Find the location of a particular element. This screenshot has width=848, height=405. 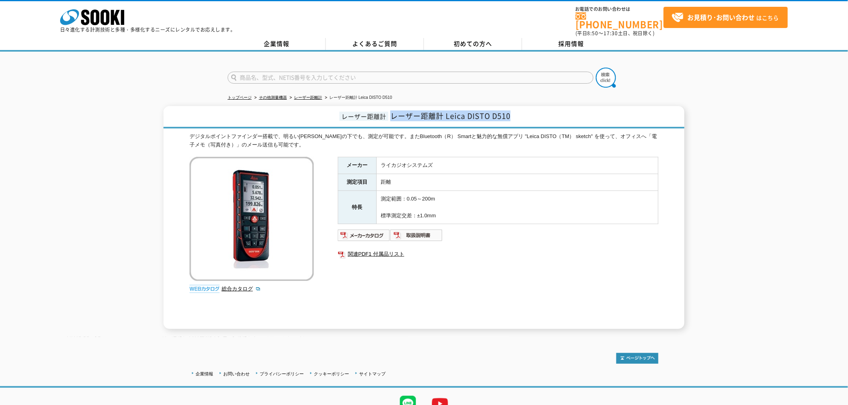

a: よくあるご質問 is located at coordinates (375, 44).